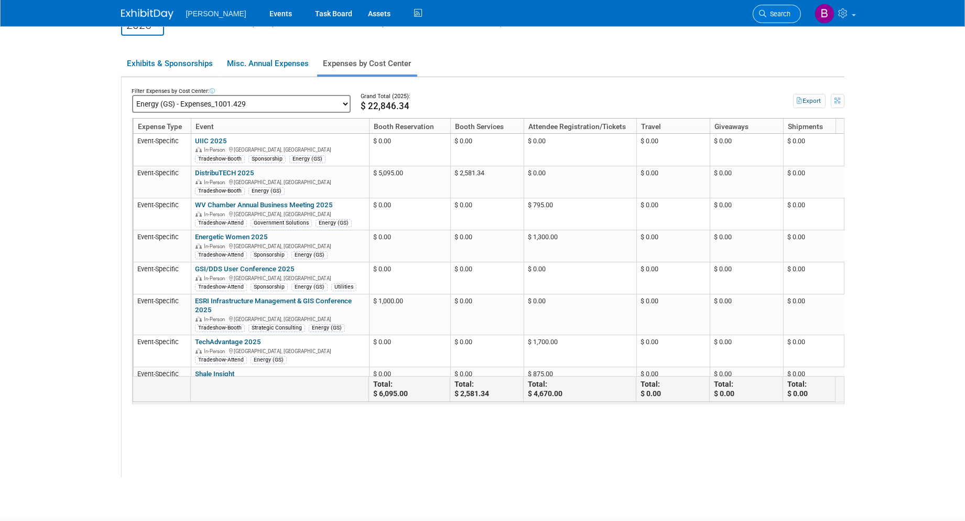  I want to click on a: UIIC 2025, so click(211, 140).